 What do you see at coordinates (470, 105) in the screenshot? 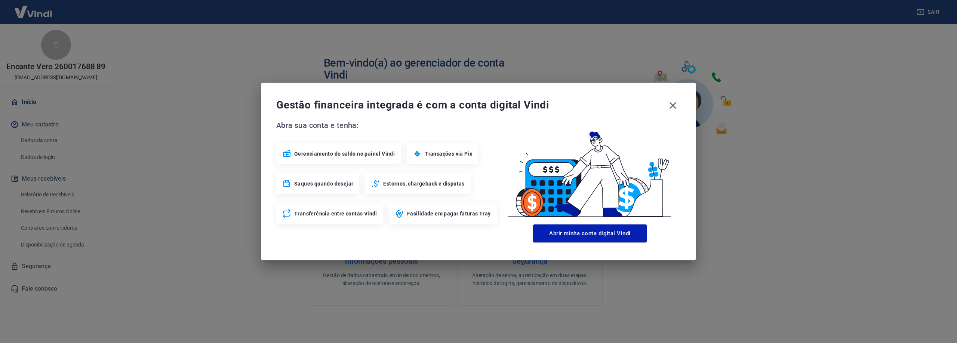
I see `span: Gestão financeira integrada é com a conta digital Vindi` at bounding box center [470, 105].